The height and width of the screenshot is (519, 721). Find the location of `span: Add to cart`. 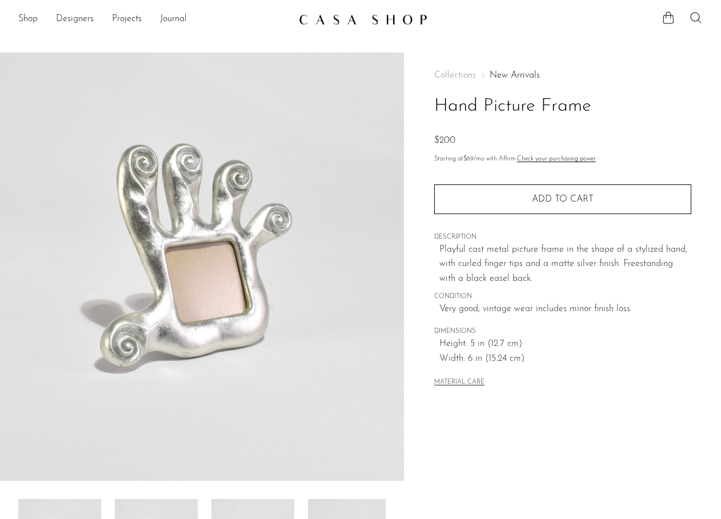

span: Add to cart is located at coordinates (563, 199).